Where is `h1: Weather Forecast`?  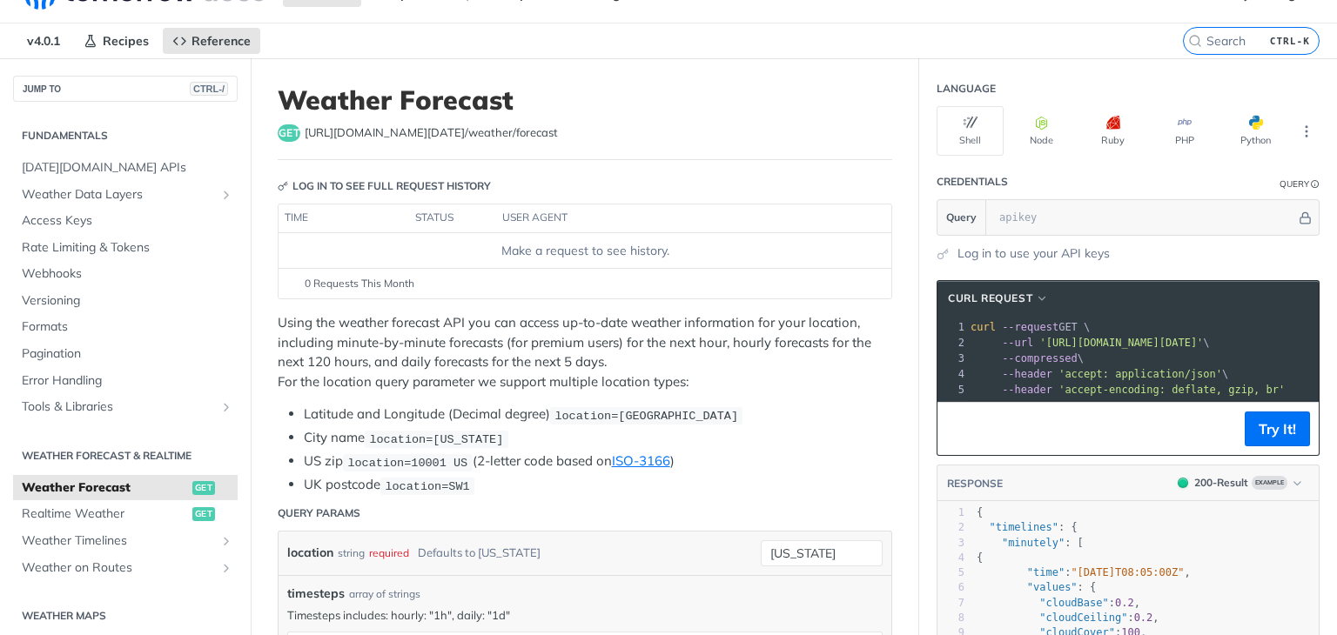 h1: Weather Forecast is located at coordinates (585, 100).